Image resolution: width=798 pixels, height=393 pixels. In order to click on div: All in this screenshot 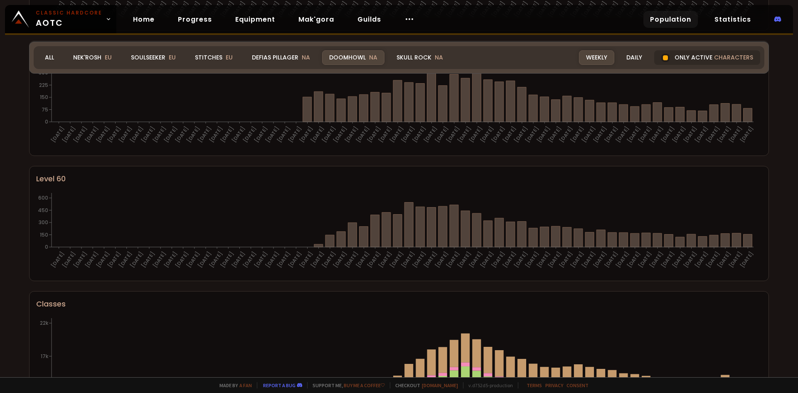, I will do `click(49, 57)`.